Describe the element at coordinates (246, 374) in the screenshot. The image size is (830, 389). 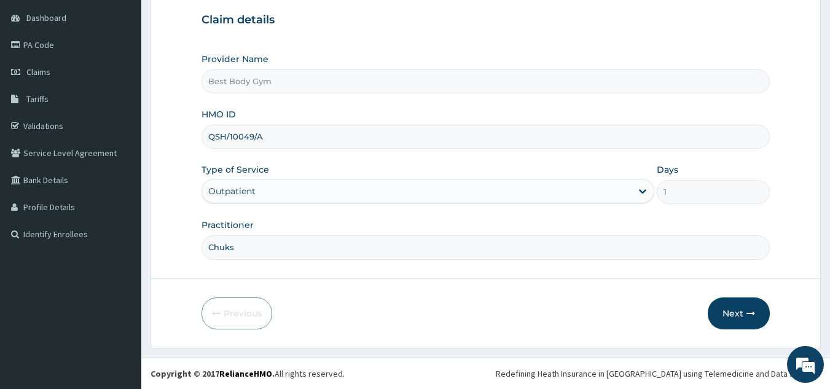
I see `a: RelianceHMO` at that location.